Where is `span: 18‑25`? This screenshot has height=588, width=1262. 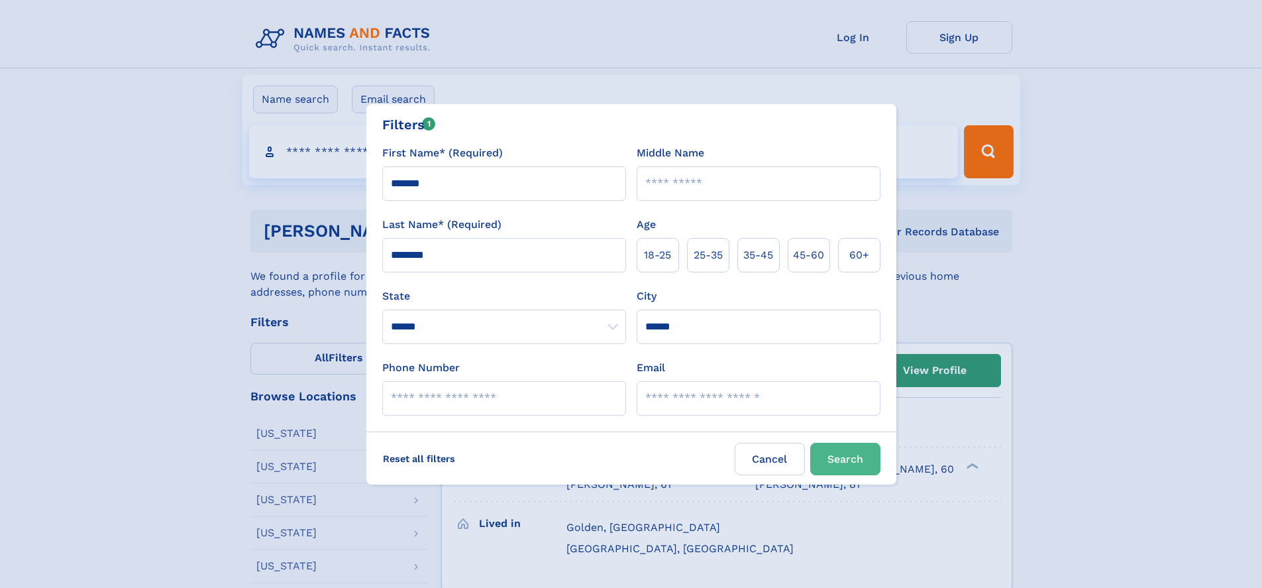 span: 18‑25 is located at coordinates (657, 255).